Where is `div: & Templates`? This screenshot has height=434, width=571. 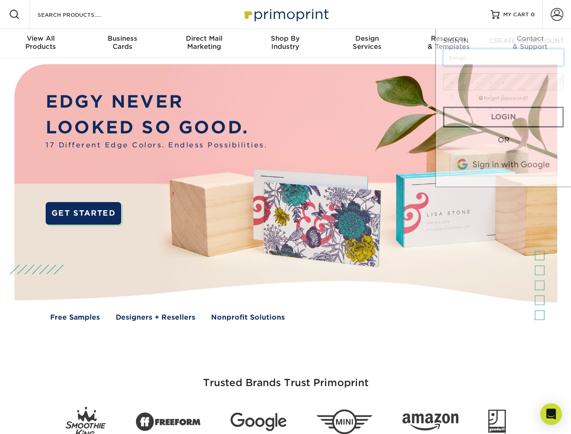 div: & Templates is located at coordinates (448, 42).